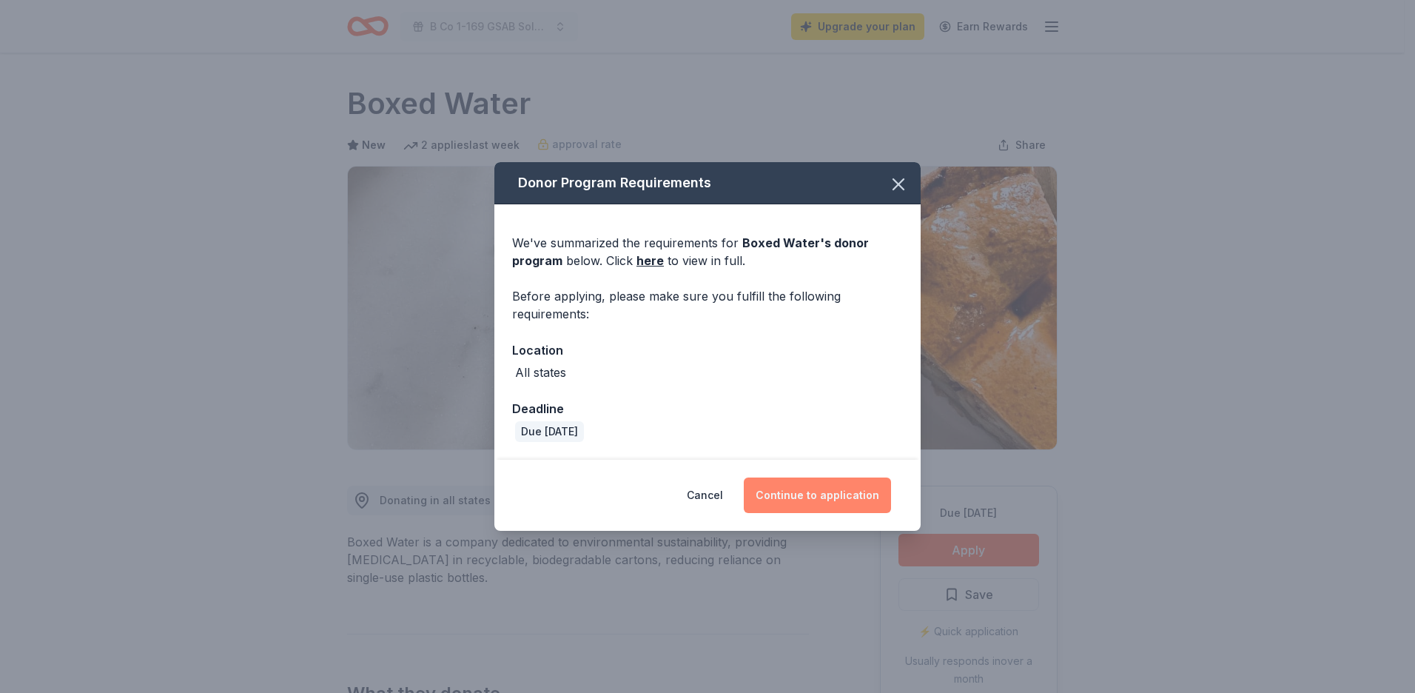  Describe the element at coordinates (650, 260) in the screenshot. I see `a: here` at that location.